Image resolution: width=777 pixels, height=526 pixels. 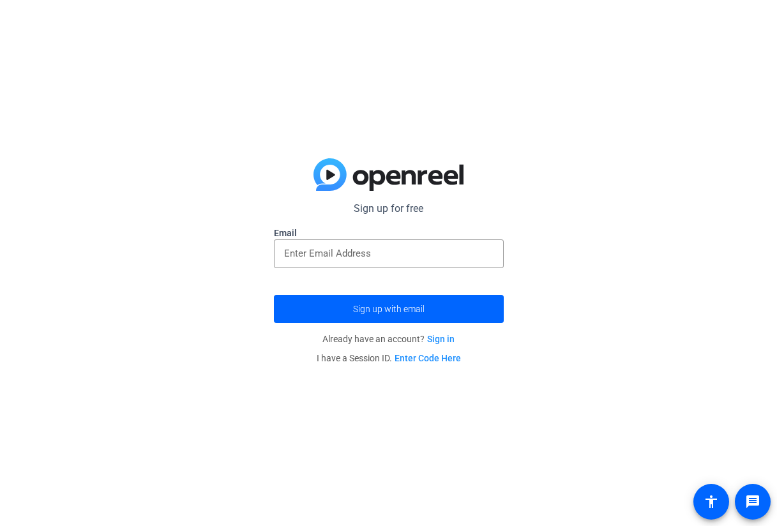 I want to click on span: Already have an account?, so click(x=388, y=339).